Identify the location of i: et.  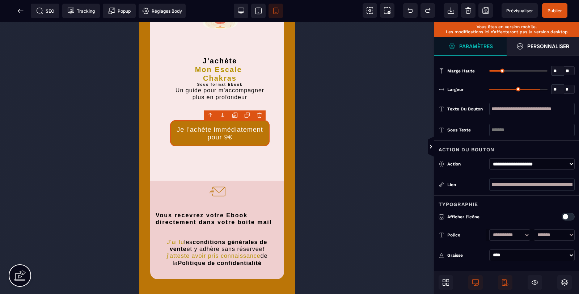
(122, 227).